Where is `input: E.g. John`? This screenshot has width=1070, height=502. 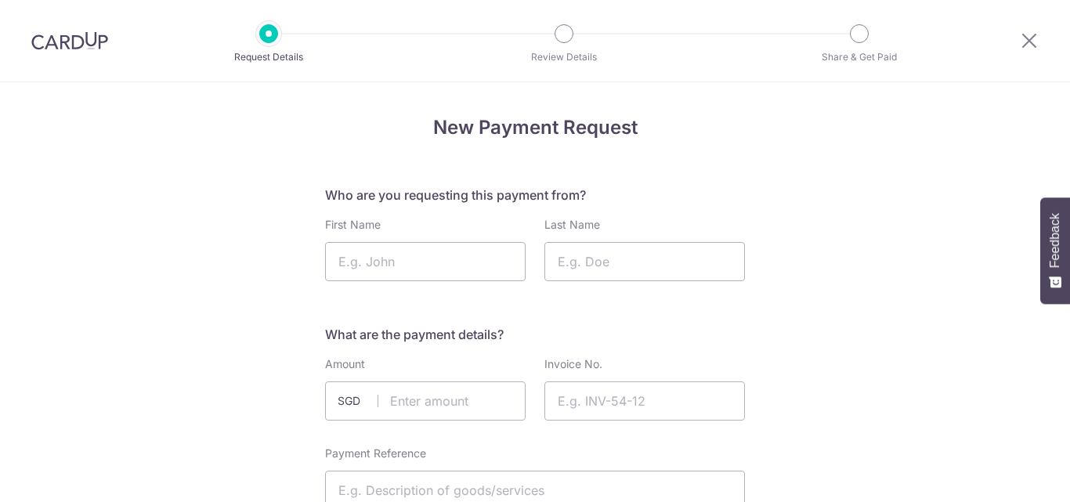
input: E.g. John is located at coordinates (425, 262).